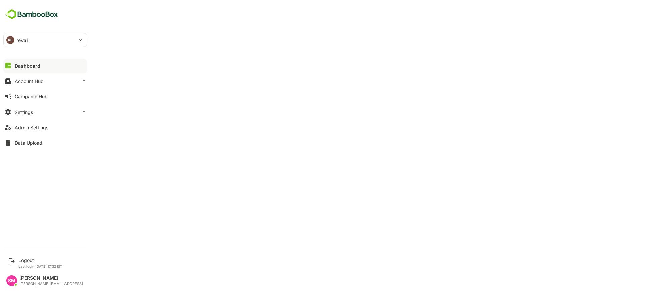 The height and width of the screenshot is (292, 645). I want to click on button: Campaign Hub, so click(45, 96).